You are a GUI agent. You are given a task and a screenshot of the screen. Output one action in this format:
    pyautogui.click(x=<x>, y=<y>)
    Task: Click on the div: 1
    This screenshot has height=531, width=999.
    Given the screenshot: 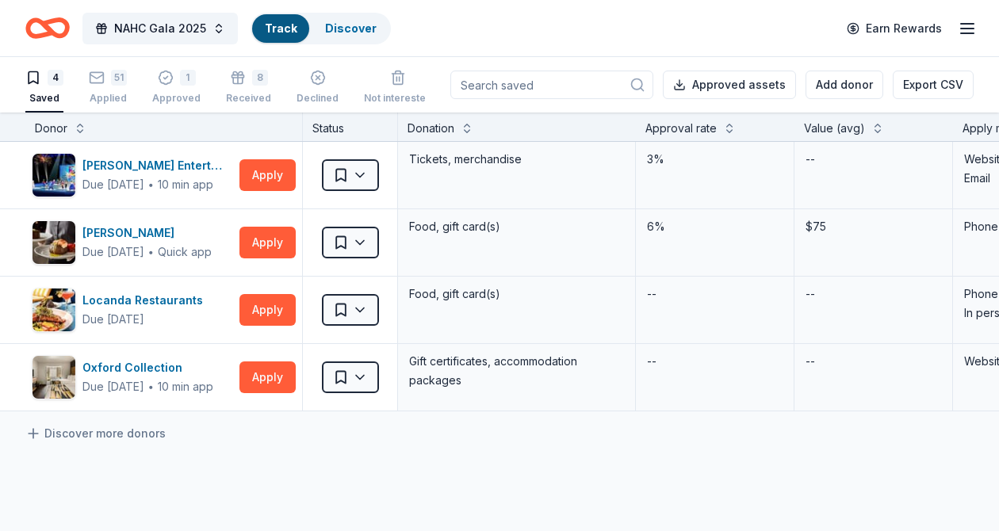 What is the action you would take?
    pyautogui.click(x=188, y=78)
    